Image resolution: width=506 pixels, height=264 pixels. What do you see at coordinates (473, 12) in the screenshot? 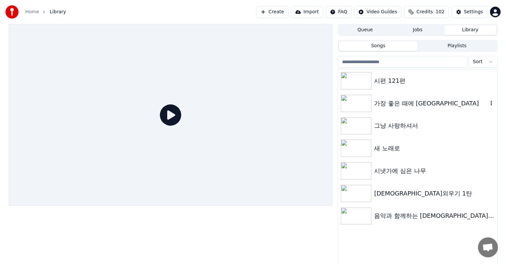
I see `div: Settings` at bounding box center [473, 12].